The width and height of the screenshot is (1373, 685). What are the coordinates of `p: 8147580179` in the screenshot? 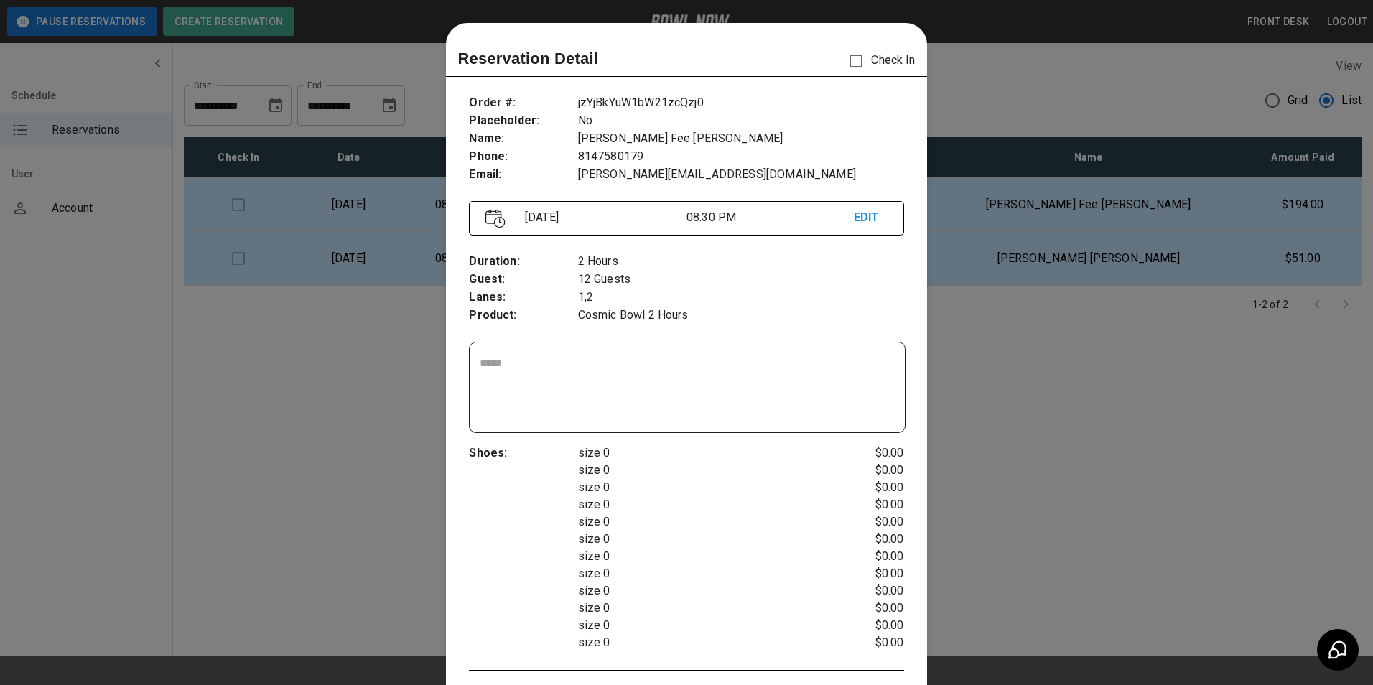 It's located at (741, 157).